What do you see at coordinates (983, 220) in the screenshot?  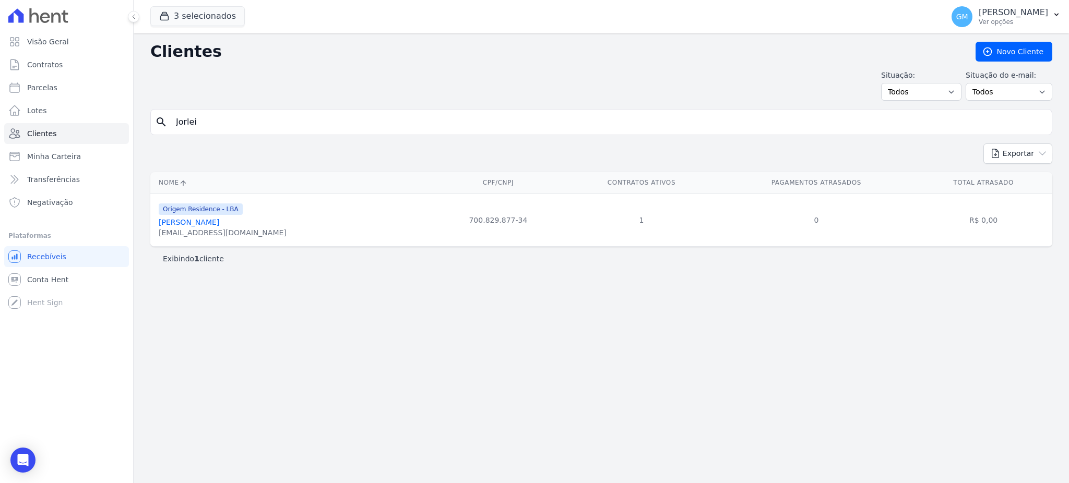 I see `td: R$ 0,00` at bounding box center [983, 220].